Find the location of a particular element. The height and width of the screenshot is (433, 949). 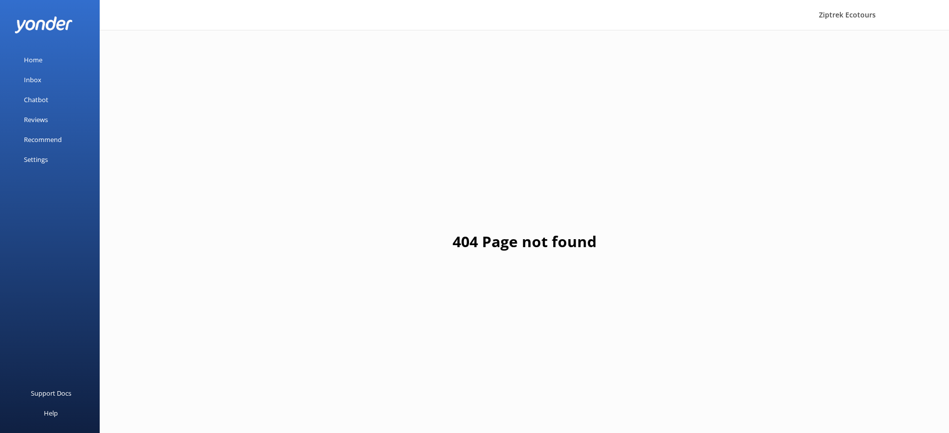

div: Support Docs is located at coordinates (51, 393).